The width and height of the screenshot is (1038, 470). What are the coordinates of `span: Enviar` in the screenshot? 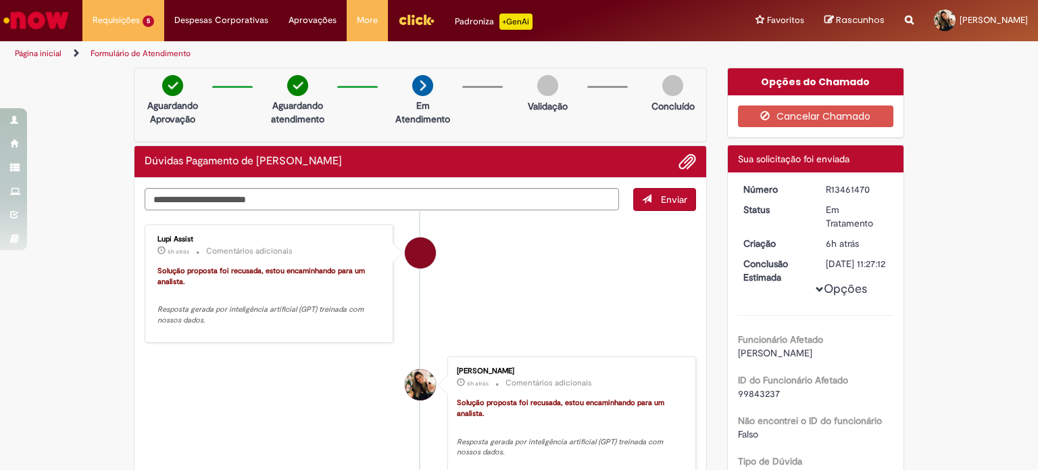 It's located at (674, 199).